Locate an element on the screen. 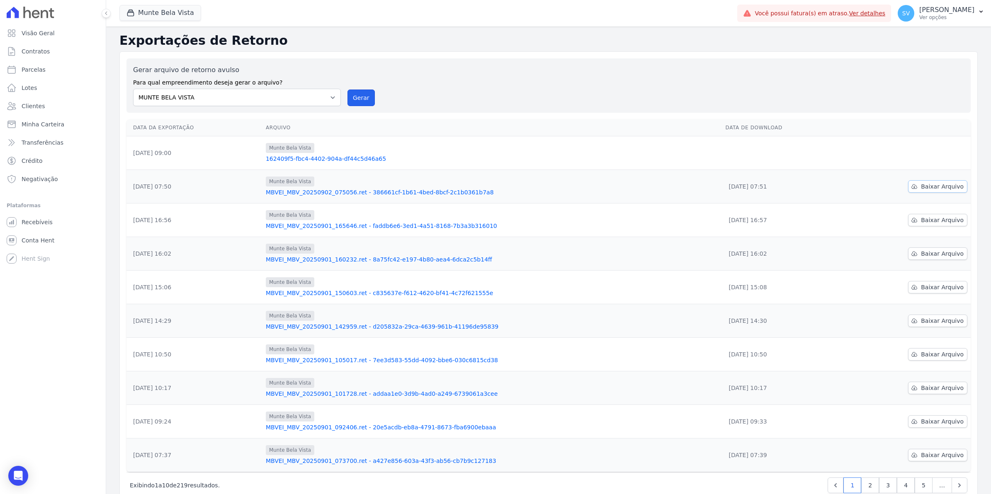 This screenshot has width=991, height=494. a: MBVEI_MBV_20250901_092406.ret - 20e5acdb-eb8a-4791-8673-fba6900ebaaa is located at coordinates (492, 428).